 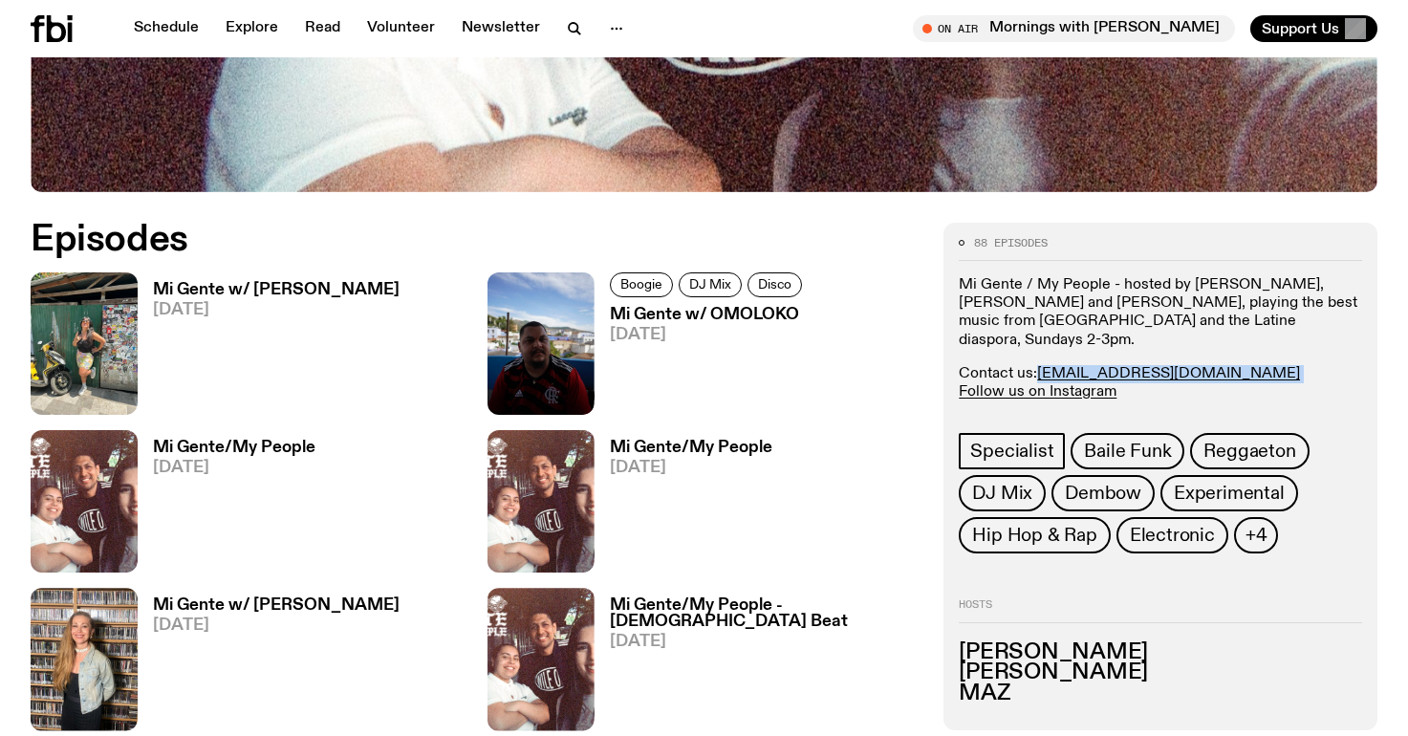 What do you see at coordinates (1034, 535) in the screenshot?
I see `span: Hip Hop & Rap` at bounding box center [1034, 535].